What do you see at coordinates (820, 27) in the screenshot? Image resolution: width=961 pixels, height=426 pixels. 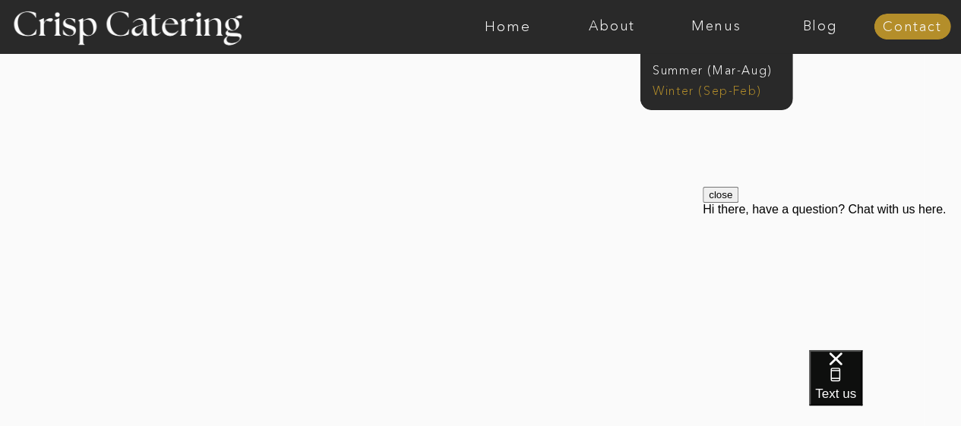 I see `a: Blog` at bounding box center [820, 27].